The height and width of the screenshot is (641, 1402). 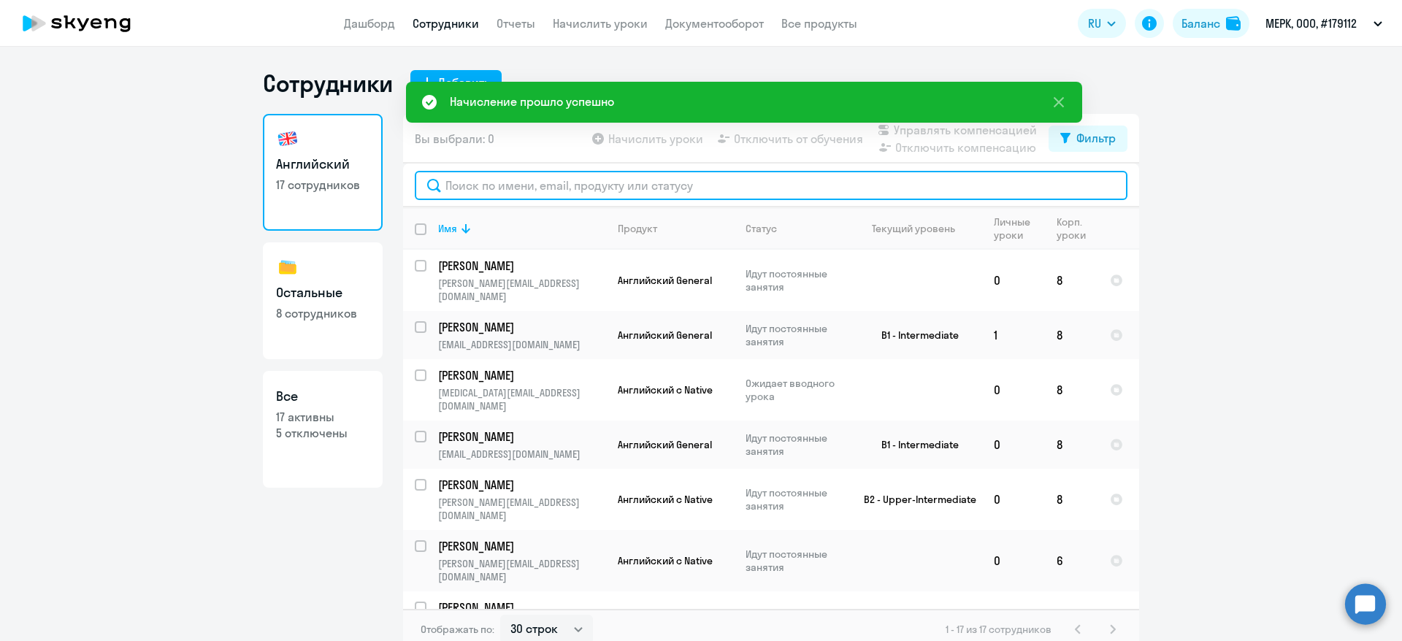 I want to click on button: Балансbalance, so click(x=1210, y=23).